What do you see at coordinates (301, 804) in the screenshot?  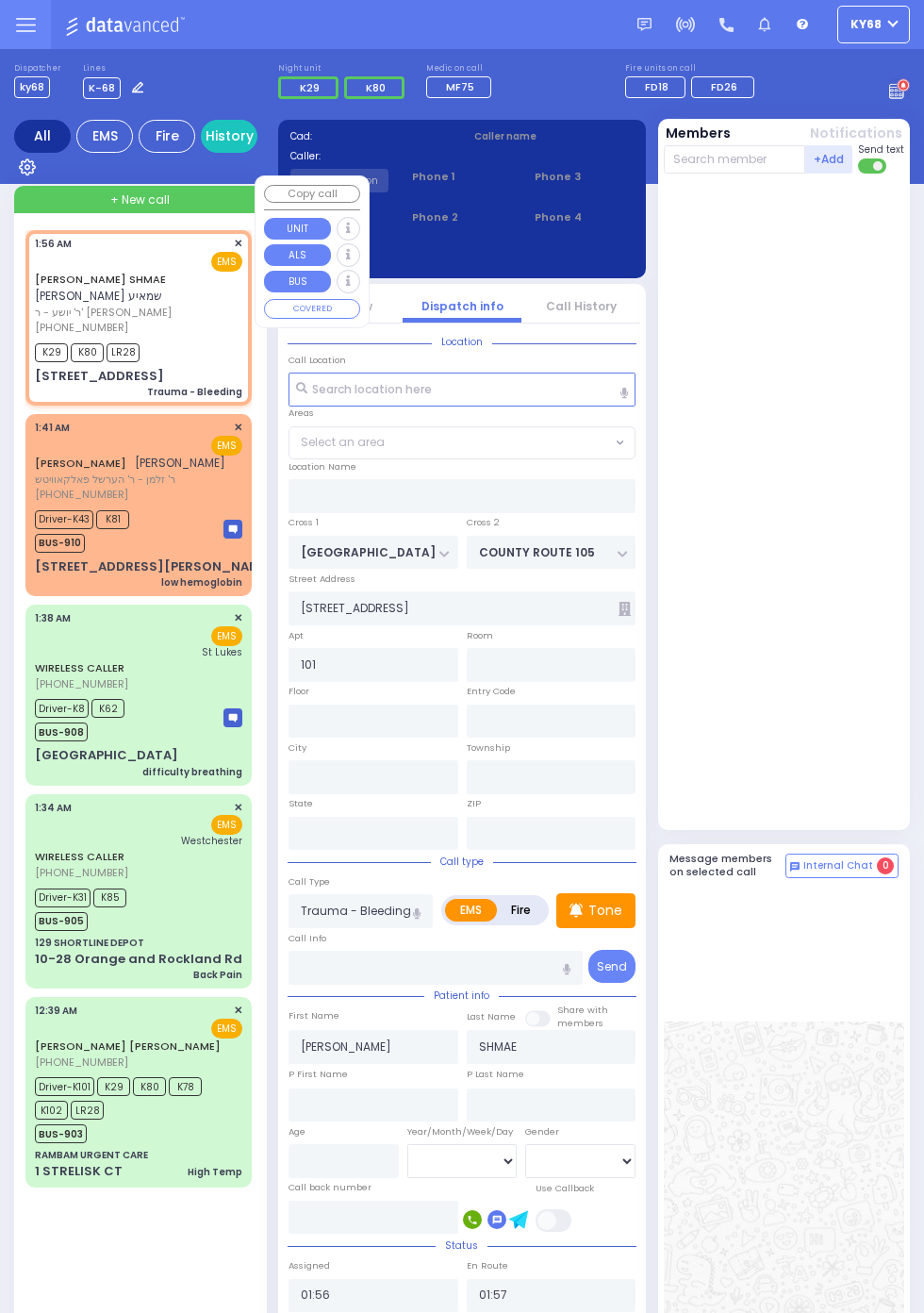 I see `label: State` at bounding box center [301, 804].